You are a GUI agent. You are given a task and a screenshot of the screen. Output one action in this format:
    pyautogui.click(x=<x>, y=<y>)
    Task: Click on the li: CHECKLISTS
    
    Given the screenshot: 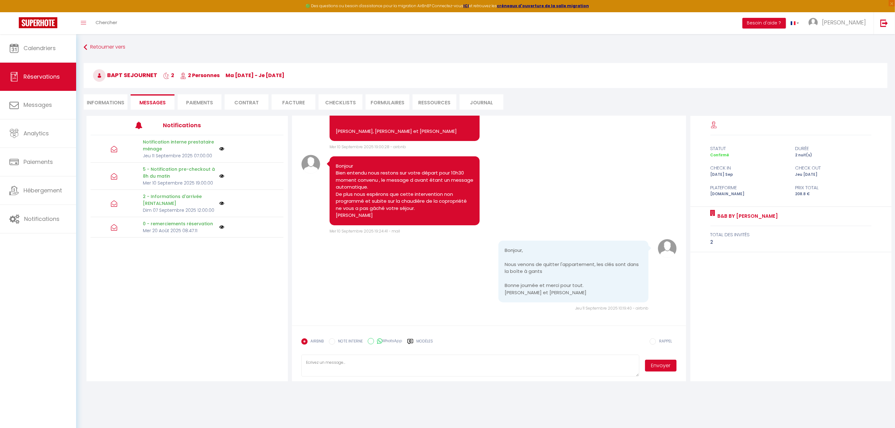 What is the action you would take?
    pyautogui.click(x=341, y=102)
    